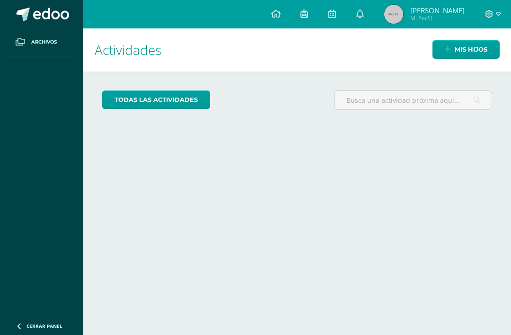 The width and height of the screenshot is (511, 335). Describe the element at coordinates (413, 100) in the screenshot. I see `input: Busca una actividad próxima aquí...` at that location.